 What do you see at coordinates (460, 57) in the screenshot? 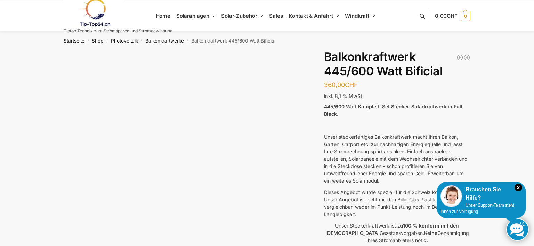
I see `a: Steckerkraftwerk 890 Watt mit verstellbaren Balkonhalterungen inkl. Lieferung` at bounding box center [460, 57].